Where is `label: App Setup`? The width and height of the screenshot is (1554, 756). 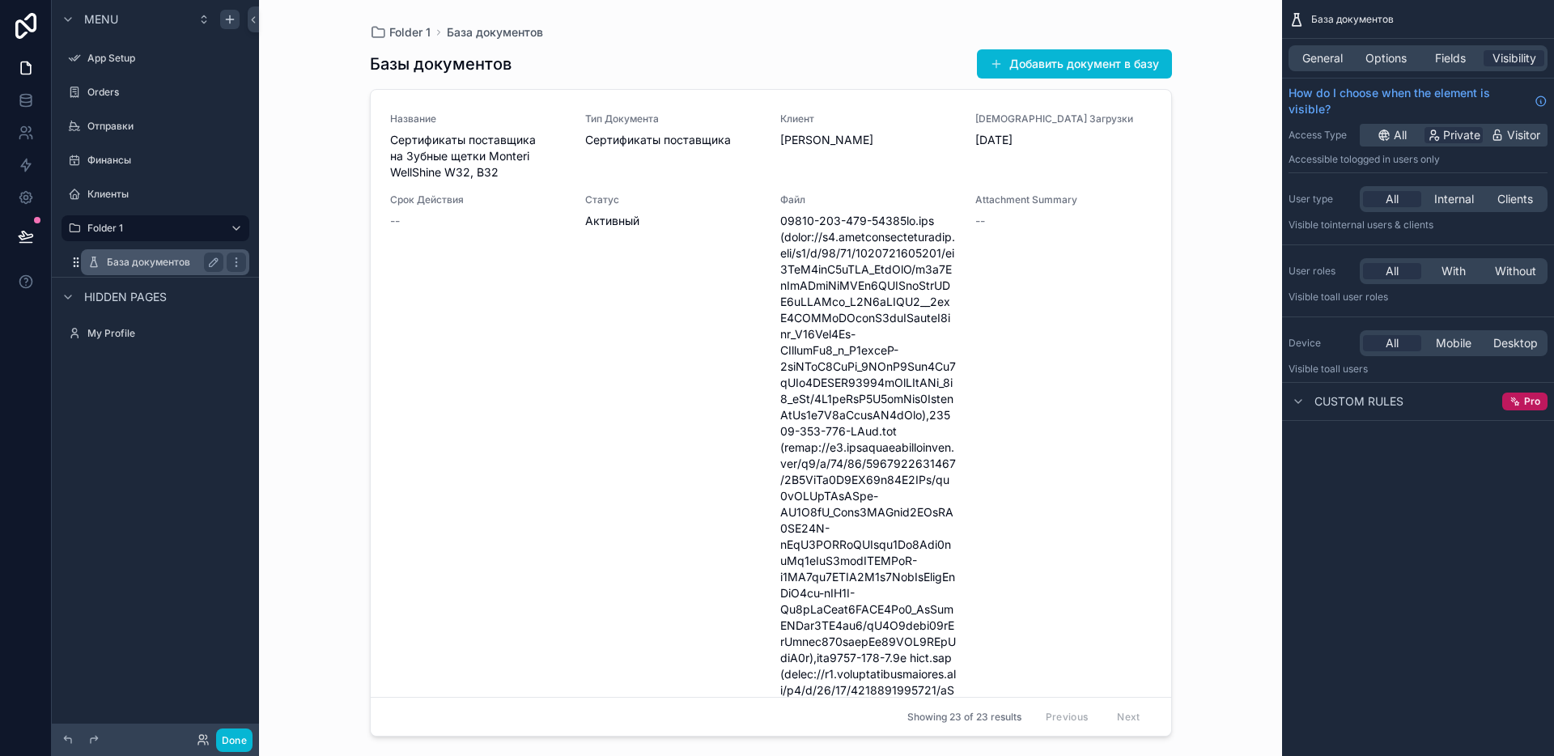 label: App Setup is located at coordinates (167, 58).